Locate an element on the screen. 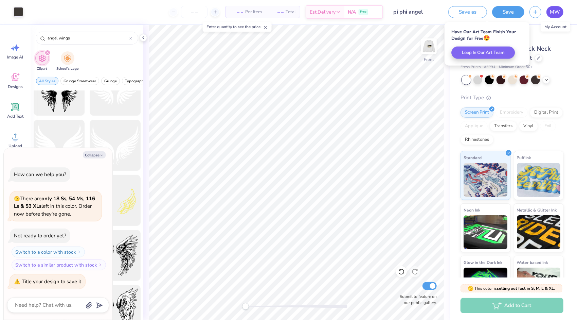 The height and width of the screenshot is (320, 577). input: Try "Stars" is located at coordinates (88, 38).